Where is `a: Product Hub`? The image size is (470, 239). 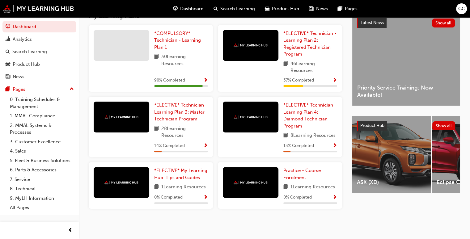 a: Product Hub is located at coordinates (39, 64).